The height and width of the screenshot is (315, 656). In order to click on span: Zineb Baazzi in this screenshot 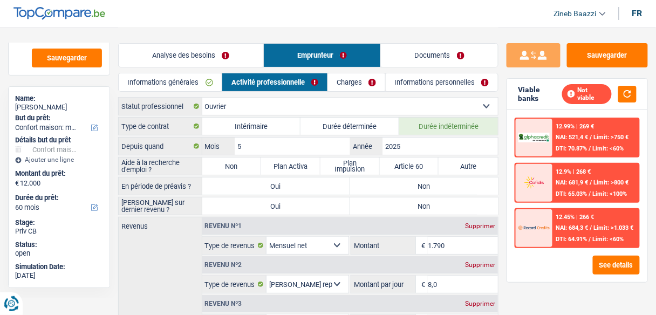, I will do `click(575, 13)`.